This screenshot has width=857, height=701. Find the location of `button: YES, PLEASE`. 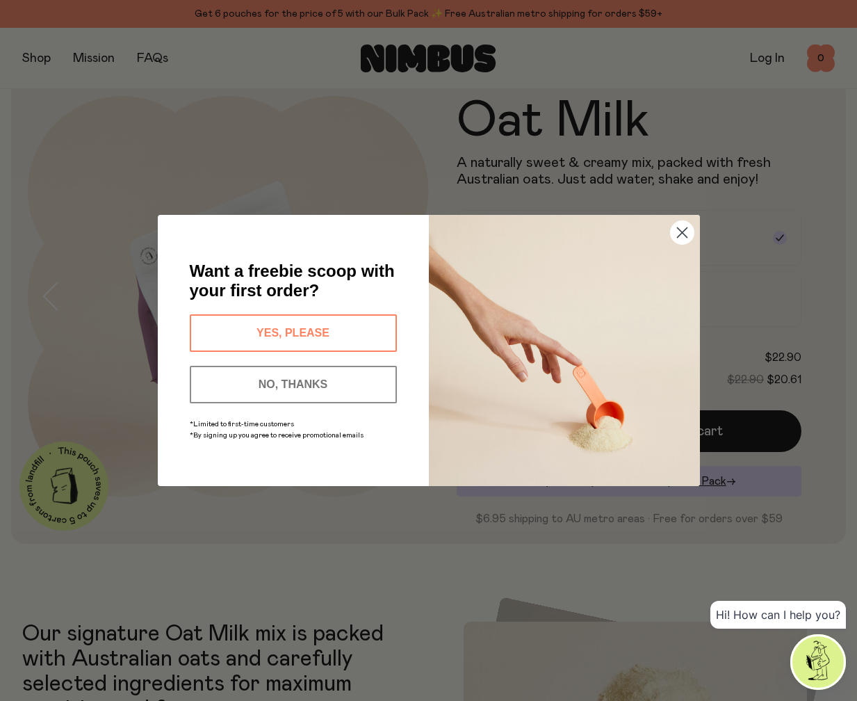

button: YES, PLEASE is located at coordinates (293, 333).